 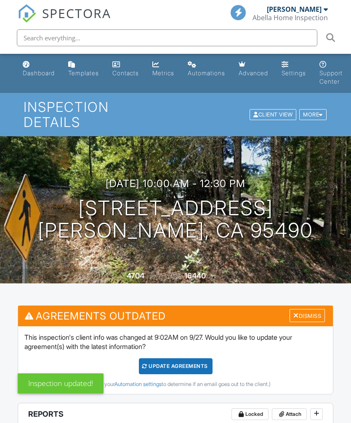 What do you see at coordinates (312, 114) in the screenshot?
I see `div: More` at bounding box center [312, 114].